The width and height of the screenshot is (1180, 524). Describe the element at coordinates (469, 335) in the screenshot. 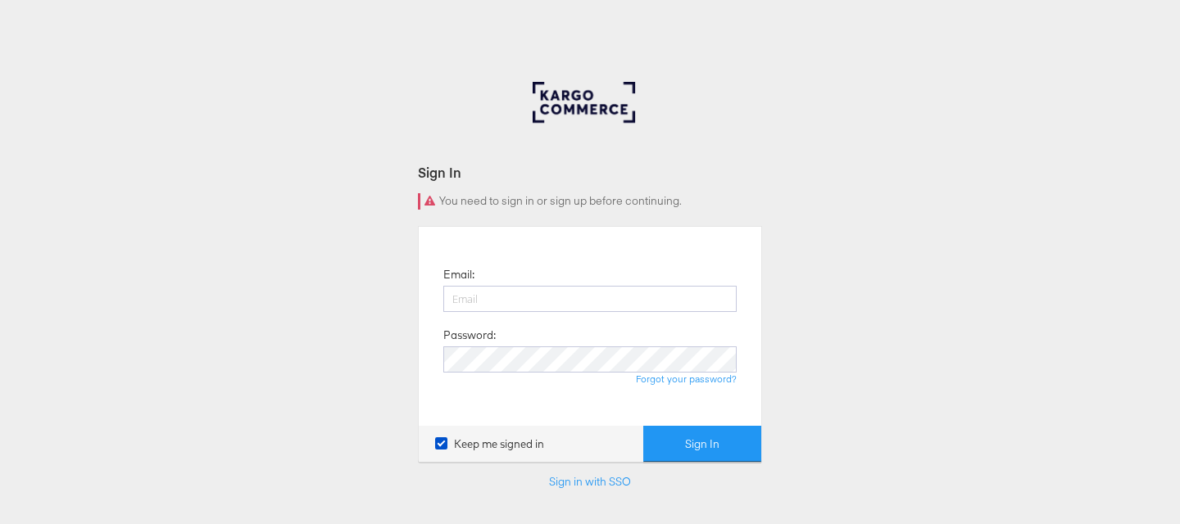

I see `label: Password:` at that location.